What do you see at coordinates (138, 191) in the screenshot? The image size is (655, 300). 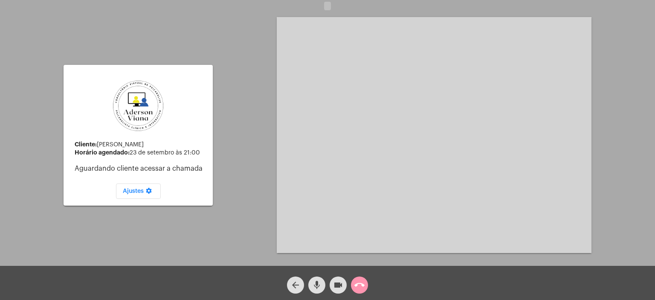 I see `button: Ajustes` at bounding box center [138, 191].